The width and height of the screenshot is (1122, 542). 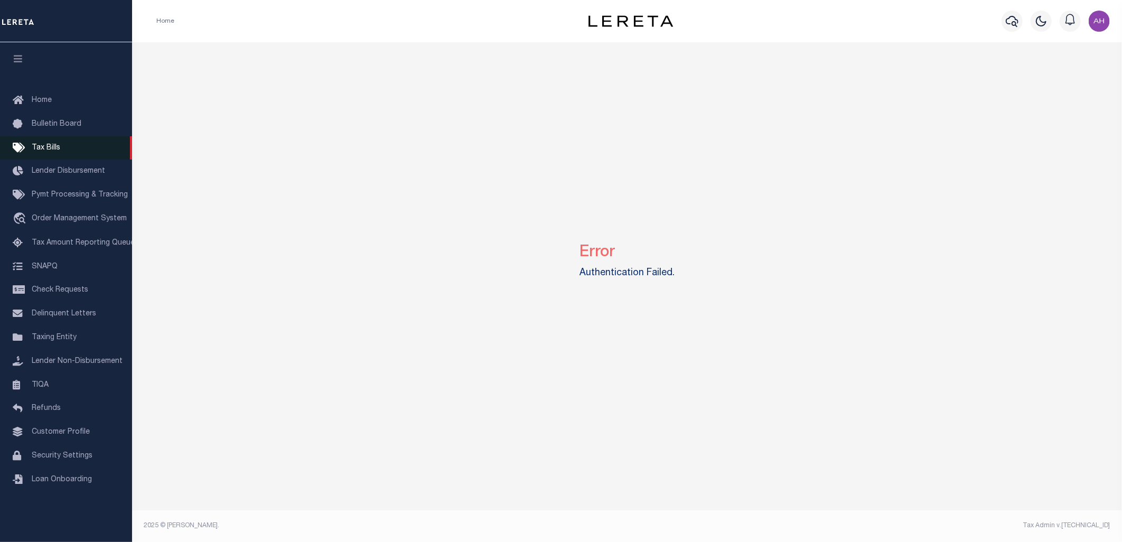 I want to click on span: Delinquent Letters, so click(x=64, y=314).